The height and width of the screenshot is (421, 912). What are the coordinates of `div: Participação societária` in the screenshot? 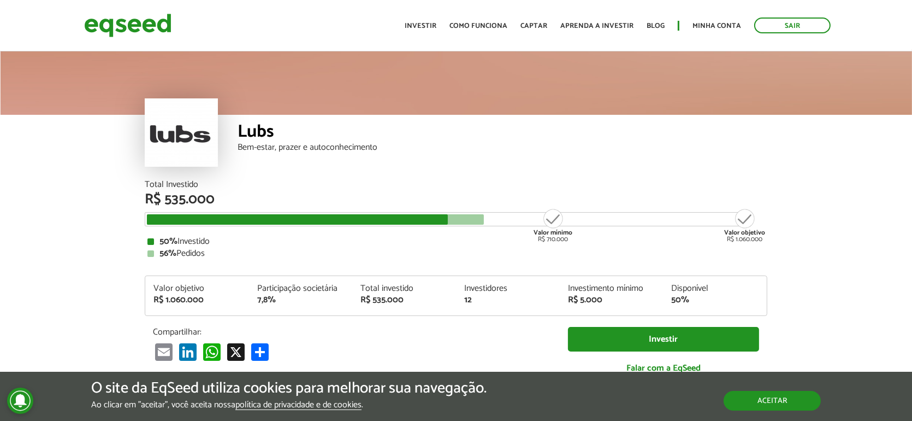 It's located at (301, 288).